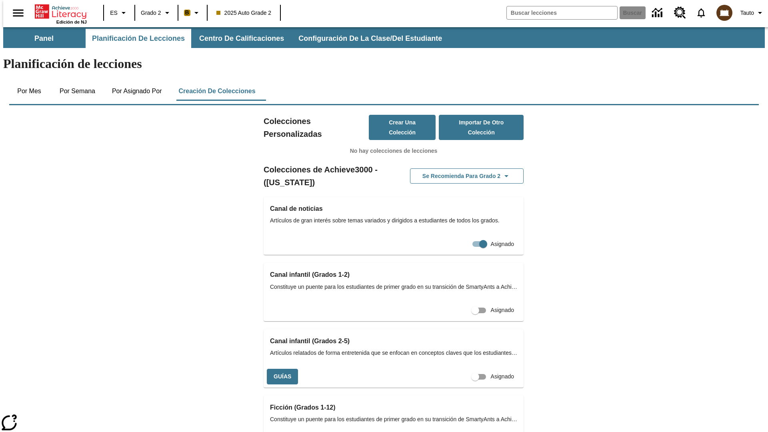  What do you see at coordinates (61, 12) in the screenshot?
I see `a: Portada` at bounding box center [61, 12].